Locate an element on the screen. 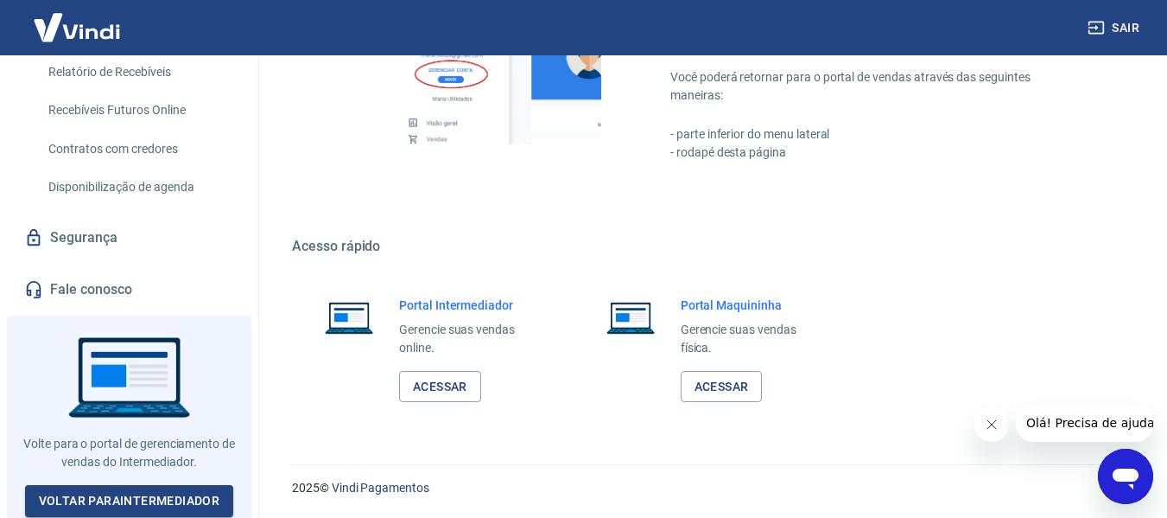 The width and height of the screenshot is (1167, 518). p: Gerencie suas vendas física. is located at coordinates (753, 339).